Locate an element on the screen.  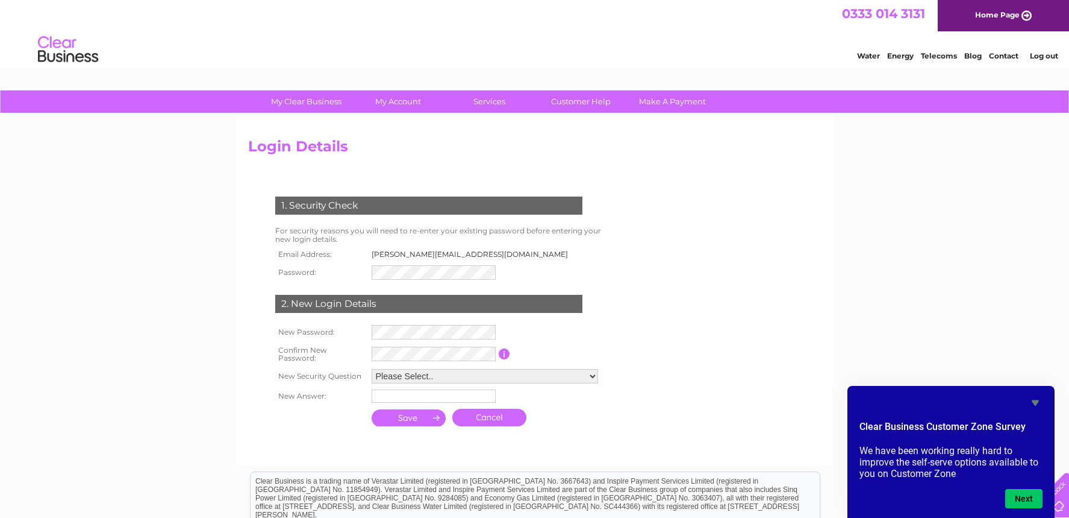
div: Clear Business Customer Zone Survey is located at coordinates (951, 451).